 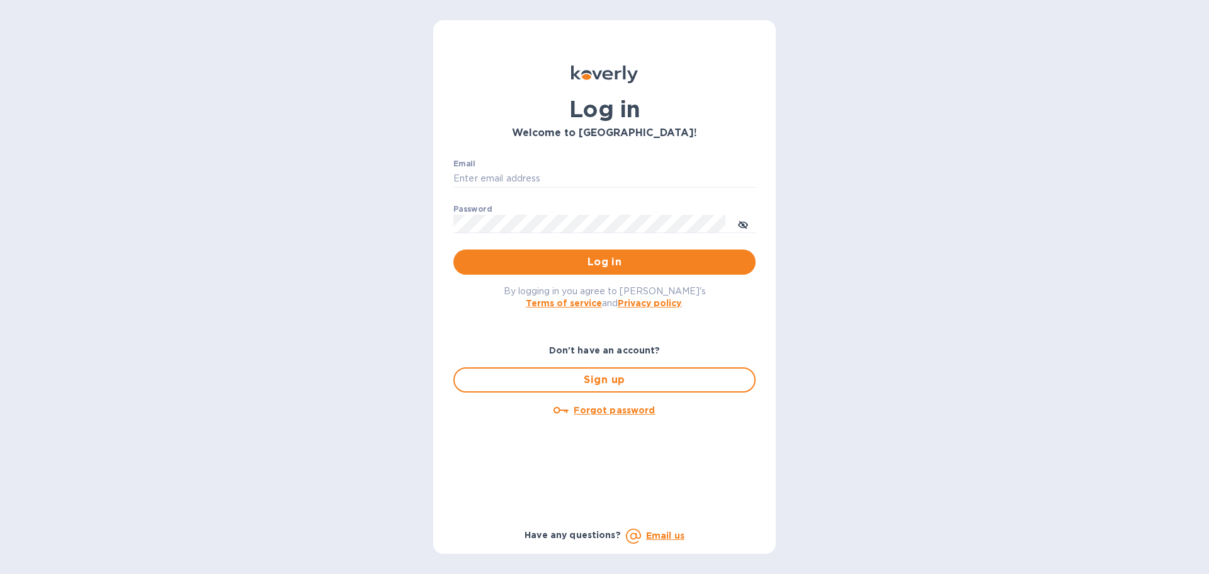 What do you see at coordinates (614, 410) in the screenshot?
I see `u: Forgot password` at bounding box center [614, 410].